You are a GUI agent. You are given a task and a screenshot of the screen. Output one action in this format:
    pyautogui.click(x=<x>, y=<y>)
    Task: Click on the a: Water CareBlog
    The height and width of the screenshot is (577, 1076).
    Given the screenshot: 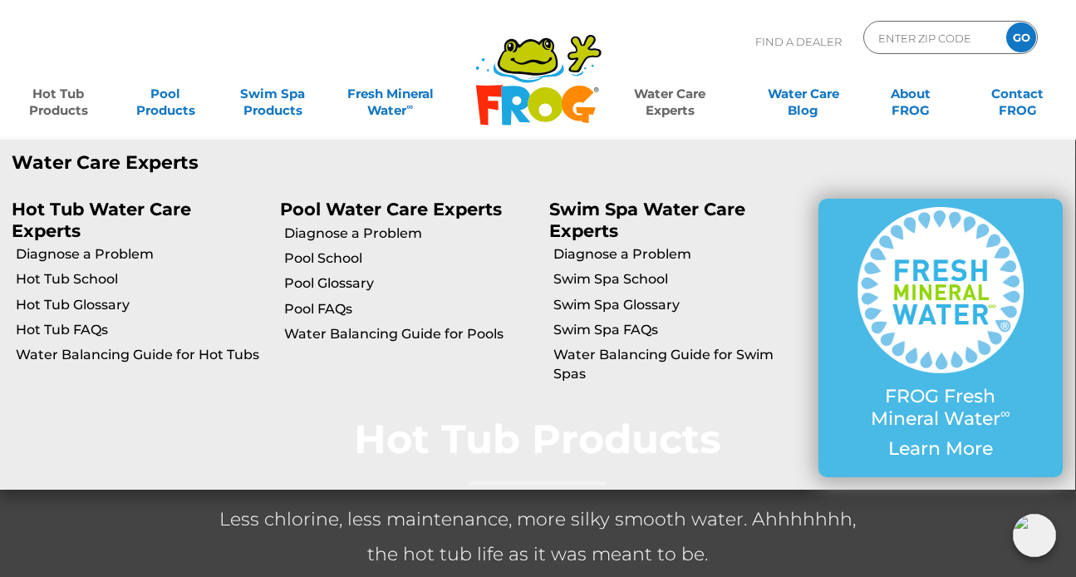 What is the action you would take?
    pyautogui.click(x=802, y=94)
    